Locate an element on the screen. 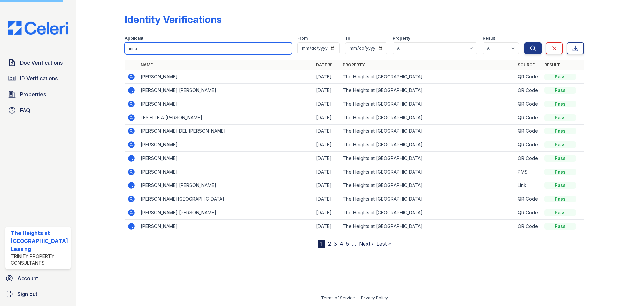  a: Property is located at coordinates (353, 65).